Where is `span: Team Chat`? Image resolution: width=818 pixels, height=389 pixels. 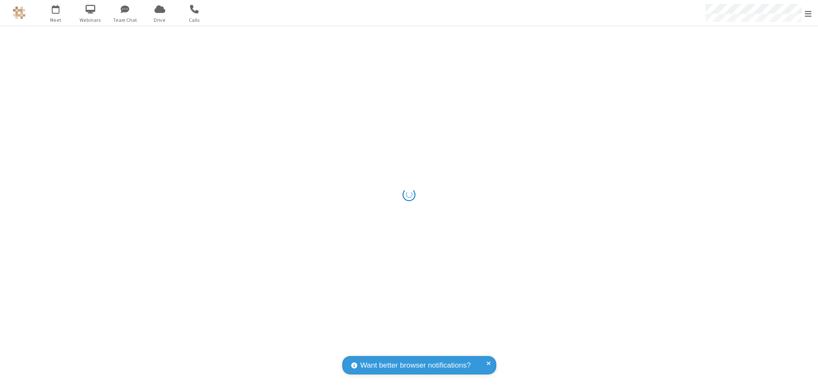
span: Team Chat is located at coordinates (125, 20).